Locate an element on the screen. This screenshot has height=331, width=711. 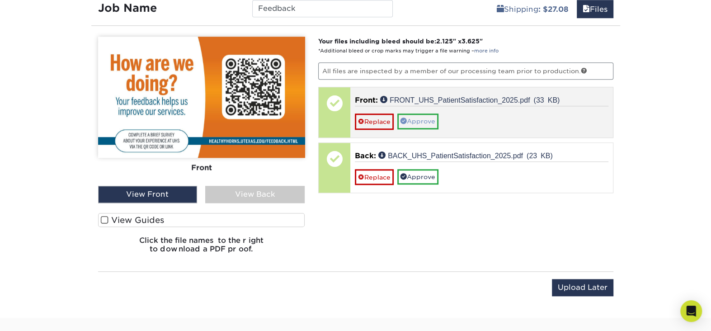
strong: Your files including bleed should be: " x " is located at coordinates (400, 41).